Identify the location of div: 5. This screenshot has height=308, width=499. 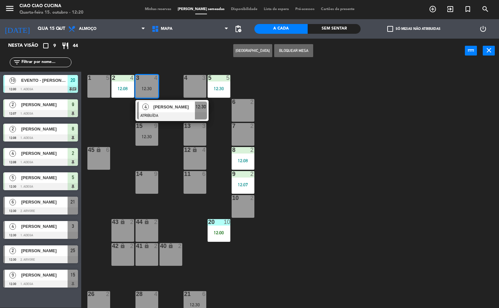
(108, 78).